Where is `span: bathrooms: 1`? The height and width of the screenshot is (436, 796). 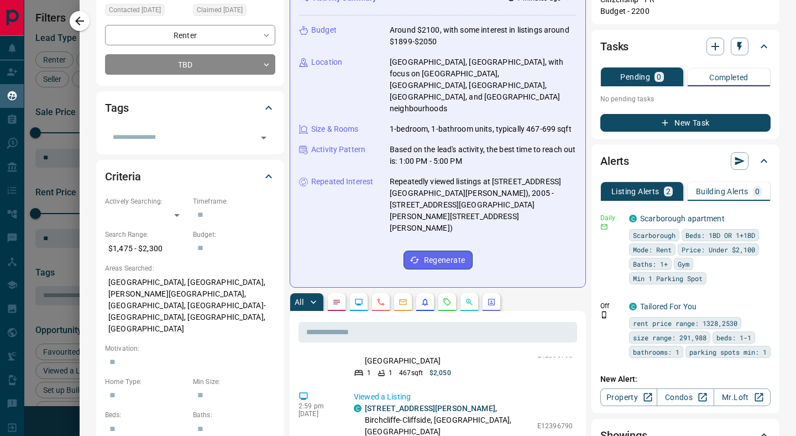
span: bathrooms: 1 is located at coordinates (656, 352).